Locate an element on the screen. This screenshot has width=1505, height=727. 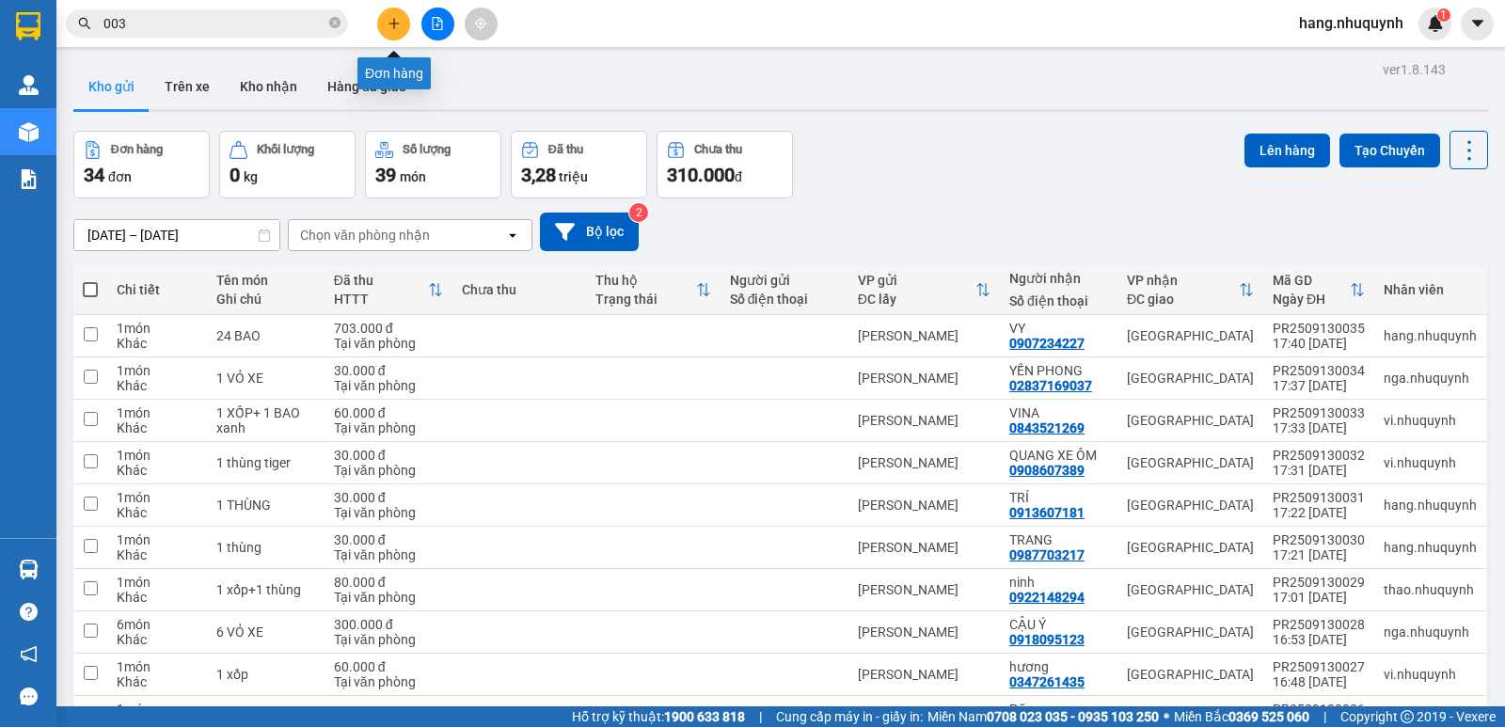
img: solution-icon is located at coordinates (28, 179).